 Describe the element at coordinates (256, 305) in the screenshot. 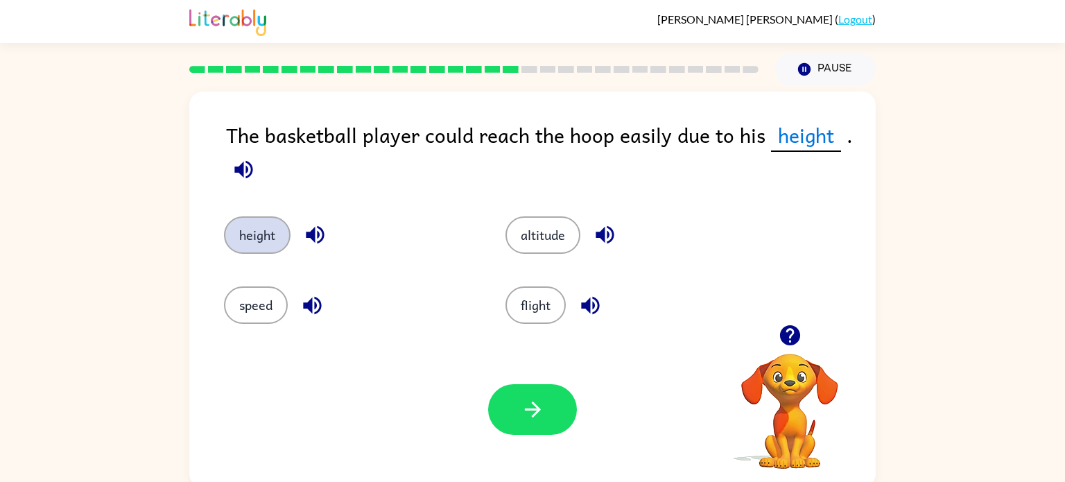

I see `button: speed` at that location.